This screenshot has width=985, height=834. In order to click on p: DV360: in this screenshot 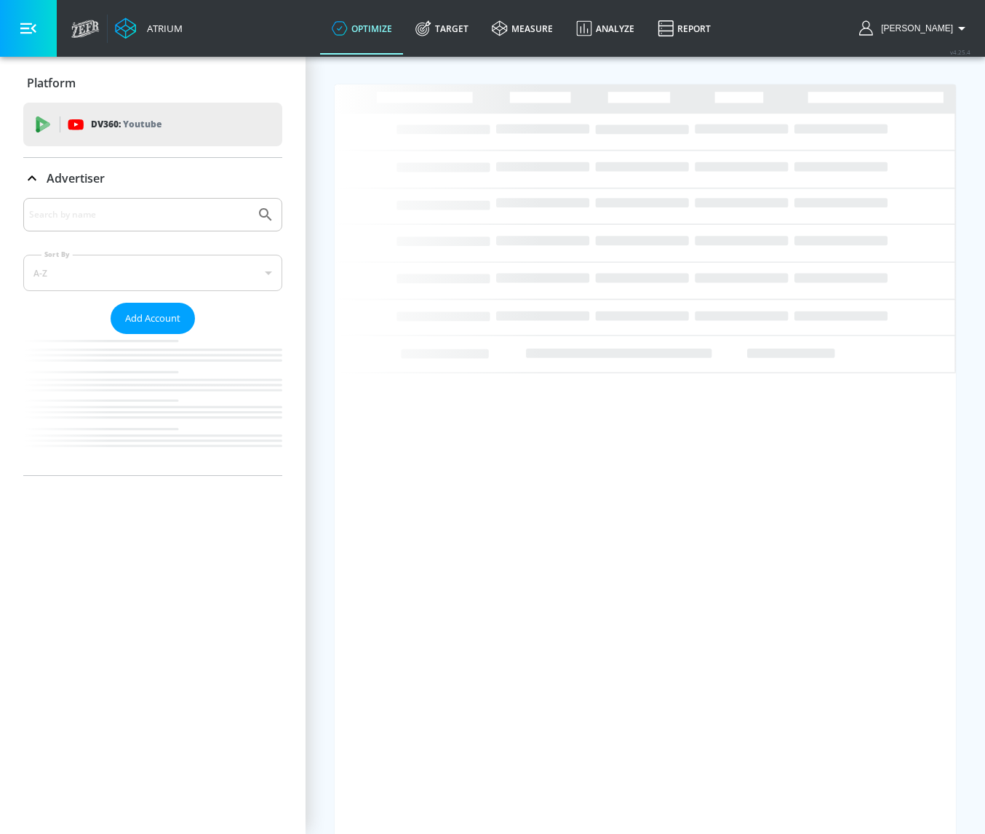, I will do `click(126, 124)`.